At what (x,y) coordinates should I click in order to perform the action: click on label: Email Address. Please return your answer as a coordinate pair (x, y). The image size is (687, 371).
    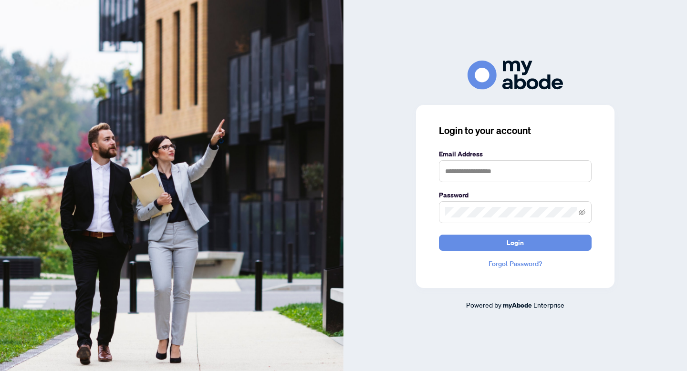
    Looking at the image, I should click on (515, 154).